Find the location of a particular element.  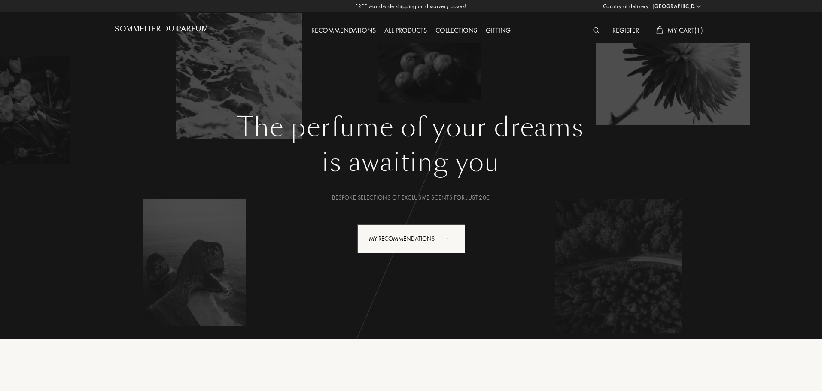

span: My Cart ( 1 ) is located at coordinates (685, 30).